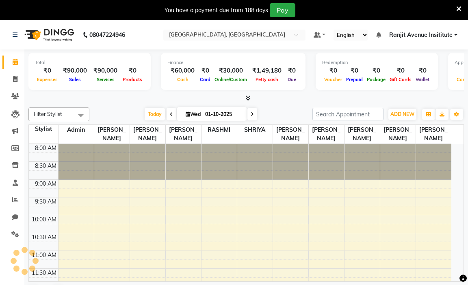 This screenshot has width=468, height=285. What do you see at coordinates (205, 80) in the screenshot?
I see `span: Card` at bounding box center [205, 80].